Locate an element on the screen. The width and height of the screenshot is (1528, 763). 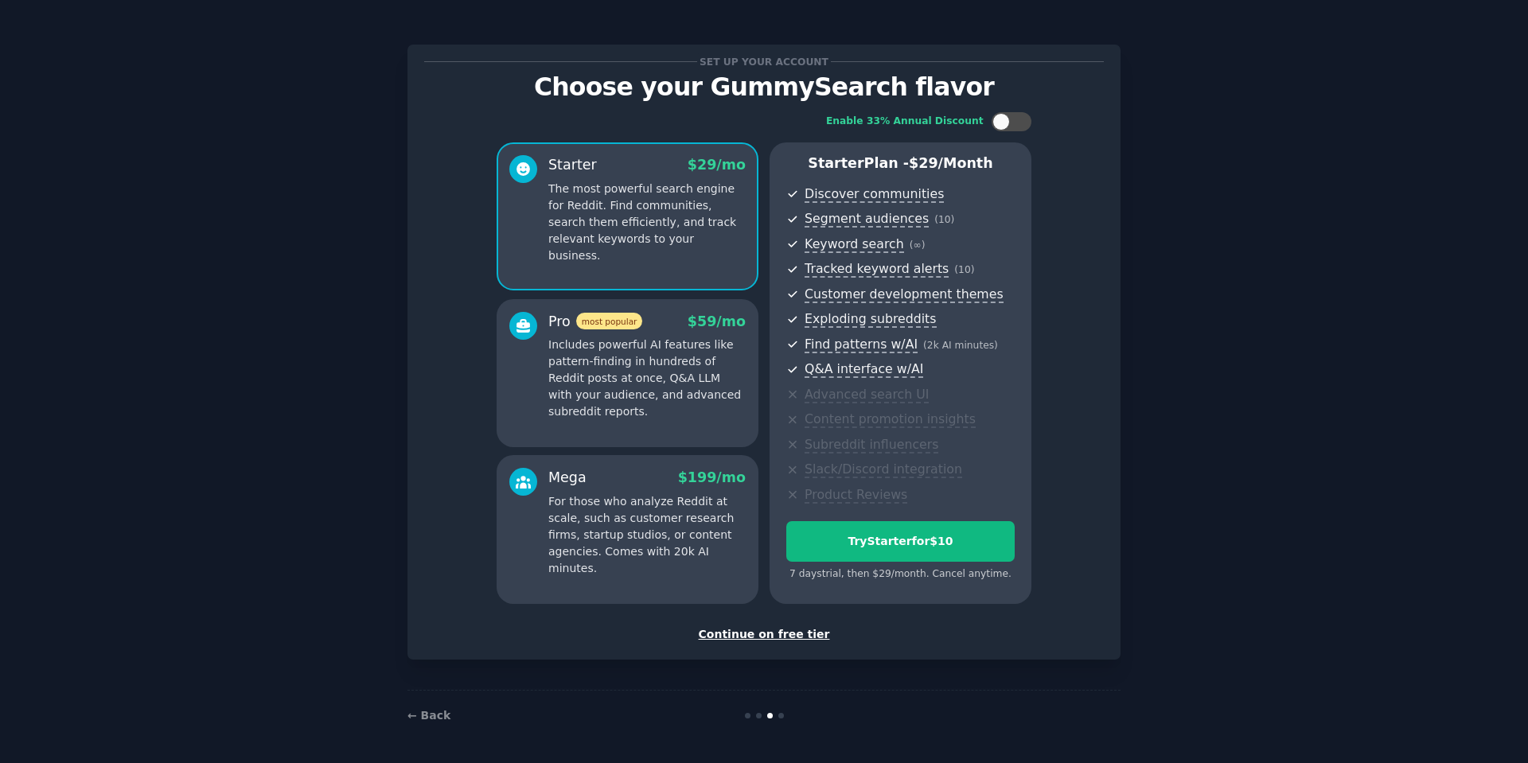
div: 7 days trial, then $ 29 /month . Cancel anytime. is located at coordinates (900, 574).